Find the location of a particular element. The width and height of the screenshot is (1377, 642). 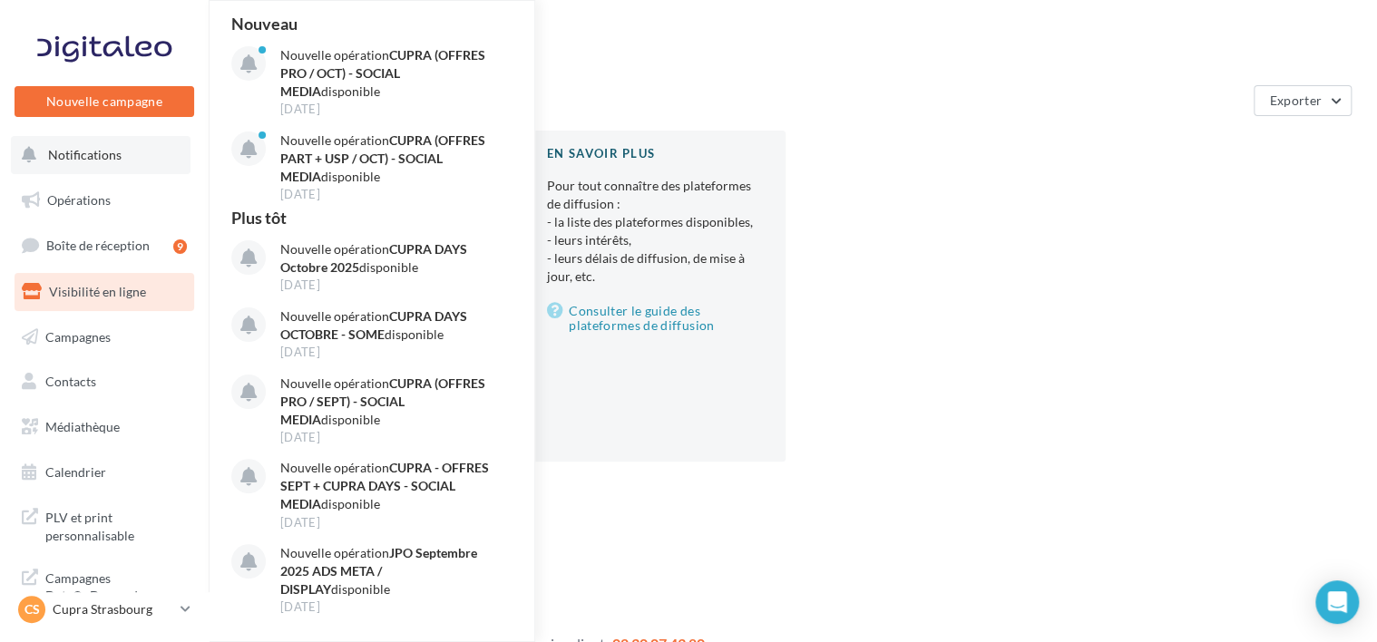

li: - la liste des plateformes disponibles, is located at coordinates (651, 222).